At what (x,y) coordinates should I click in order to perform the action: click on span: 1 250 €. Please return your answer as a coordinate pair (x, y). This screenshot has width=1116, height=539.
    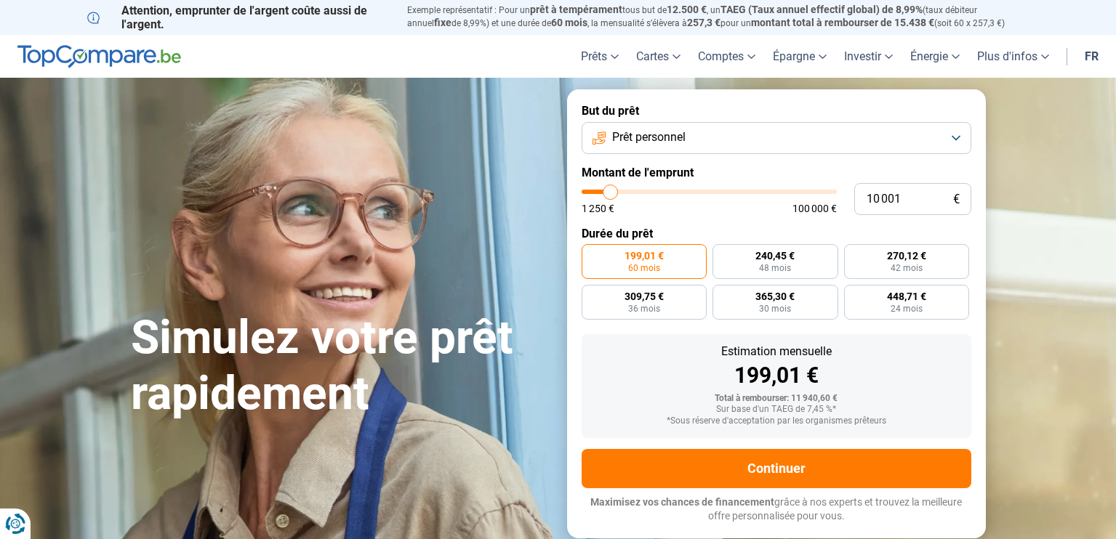
    Looking at the image, I should click on (597, 209).